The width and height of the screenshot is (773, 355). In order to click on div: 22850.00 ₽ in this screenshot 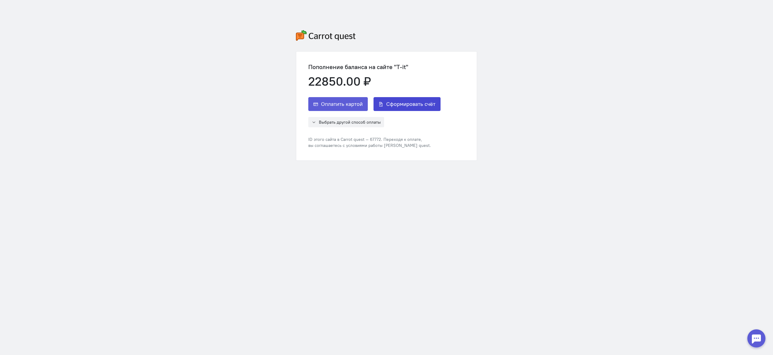, I will do `click(374, 82)`.